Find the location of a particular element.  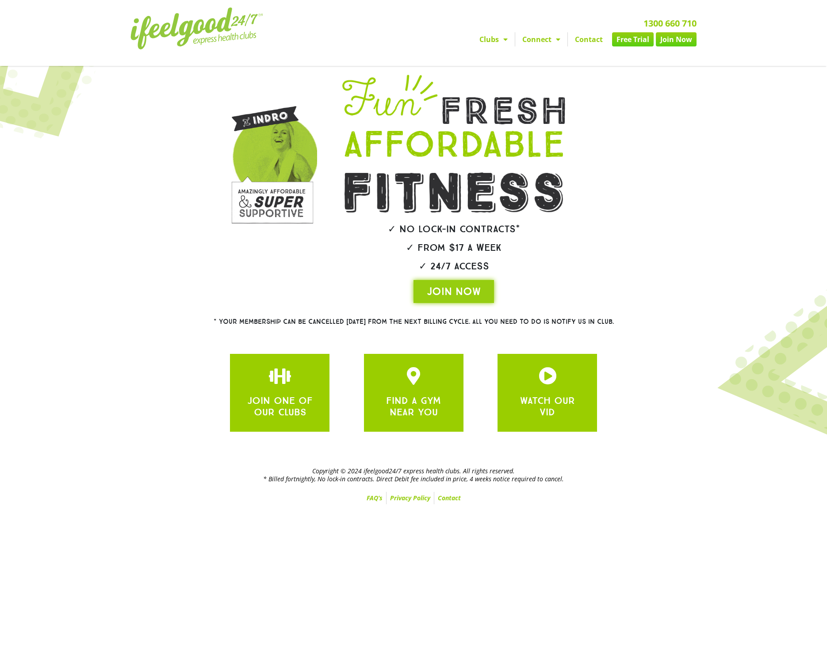

span: JOIN NOW is located at coordinates (454, 291).